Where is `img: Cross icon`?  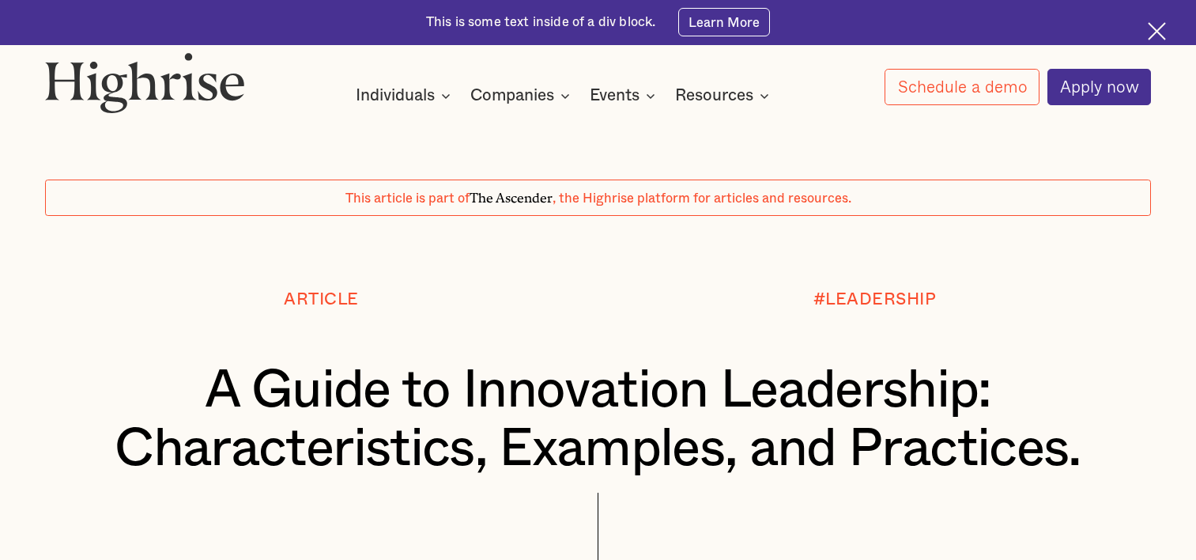
img: Cross icon is located at coordinates (1157, 31).